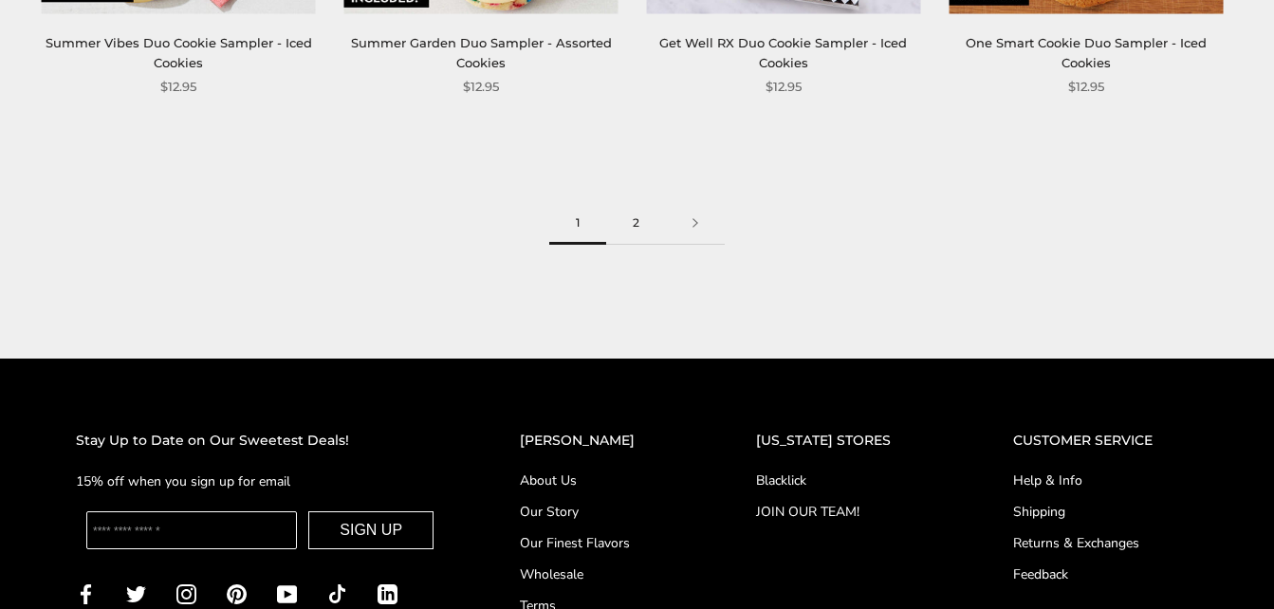  I want to click on a: Summer Vibes Duo Cookie Sampler - Iced Cookies, so click(178, 52).